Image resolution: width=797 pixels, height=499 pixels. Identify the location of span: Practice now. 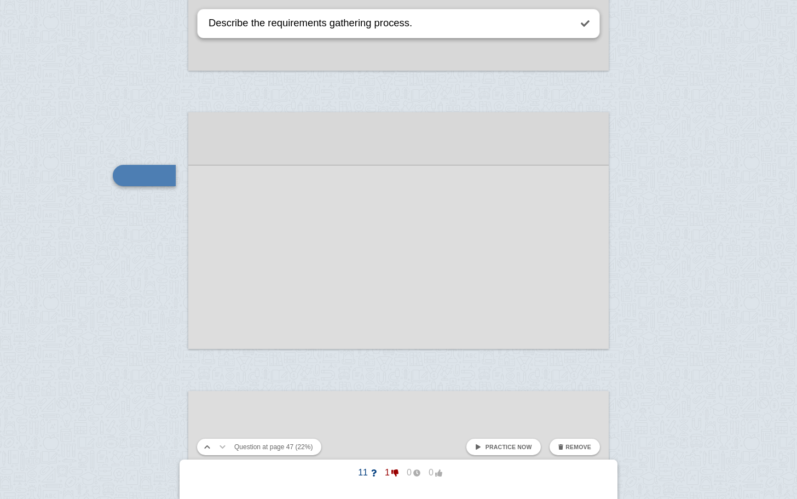
(509, 447).